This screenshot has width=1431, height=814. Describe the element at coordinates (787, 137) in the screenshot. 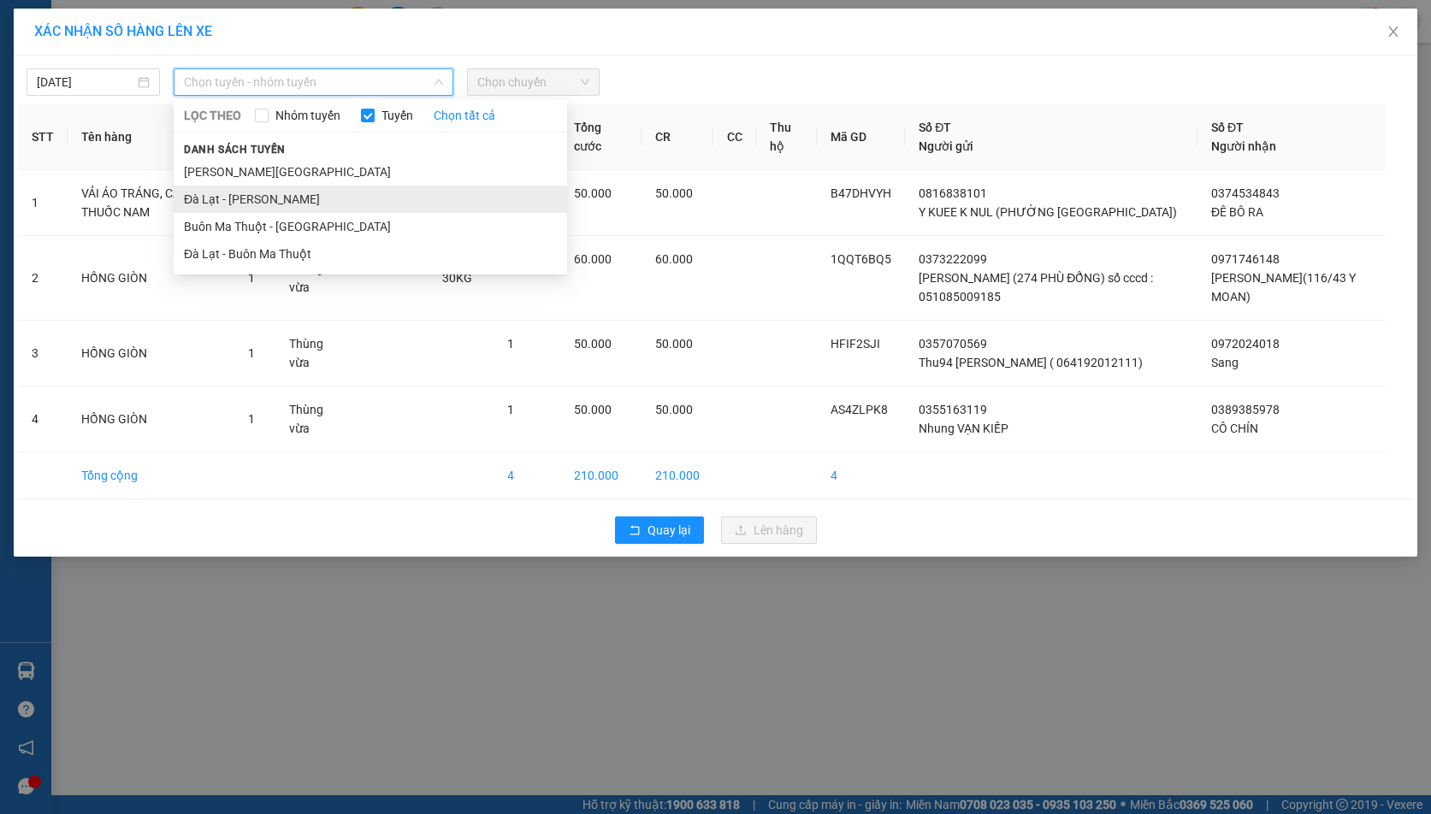

I see `th: Thu hộ` at that location.